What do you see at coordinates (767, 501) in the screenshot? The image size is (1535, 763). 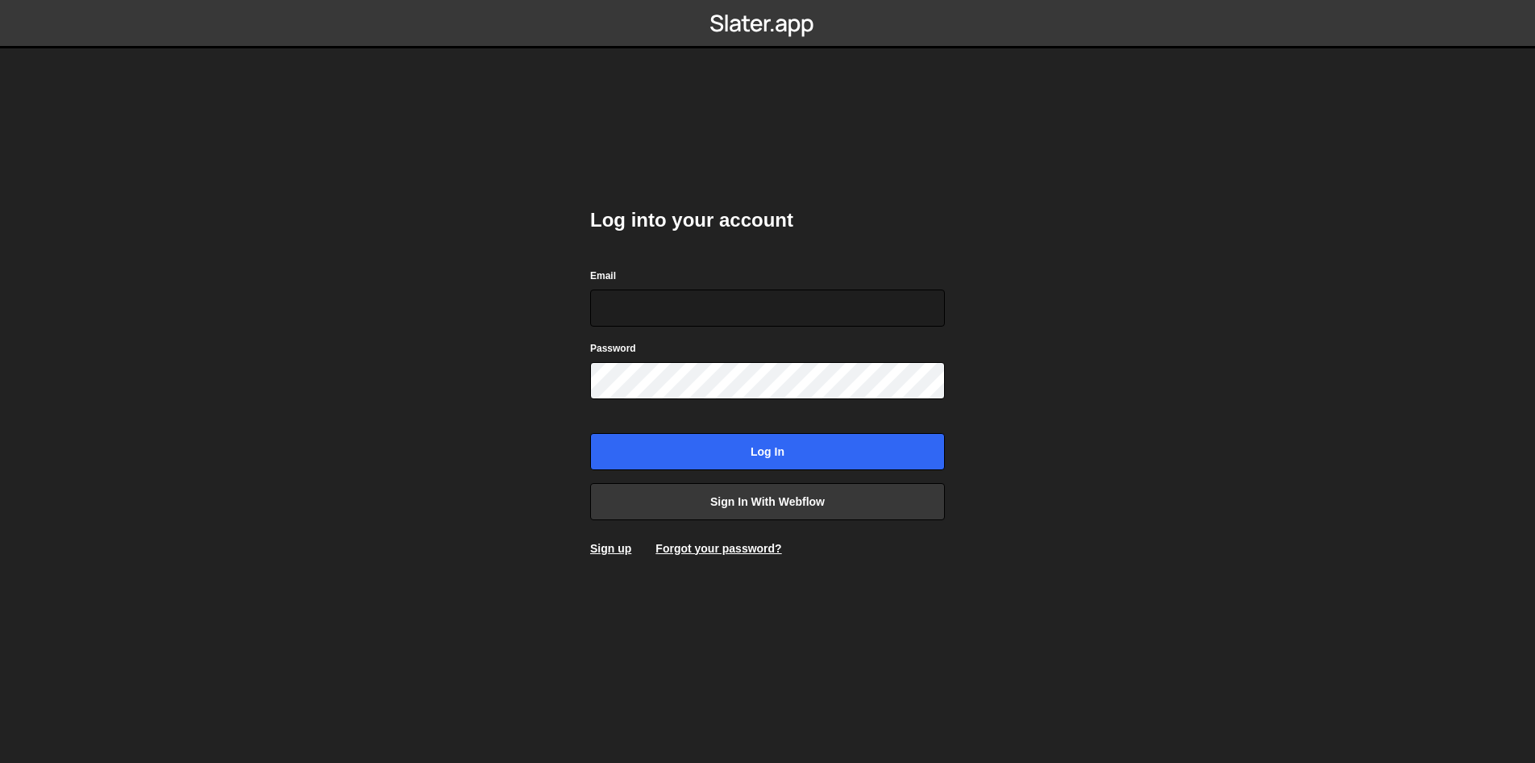 I see `a: Sign in with Webflow` at bounding box center [767, 501].